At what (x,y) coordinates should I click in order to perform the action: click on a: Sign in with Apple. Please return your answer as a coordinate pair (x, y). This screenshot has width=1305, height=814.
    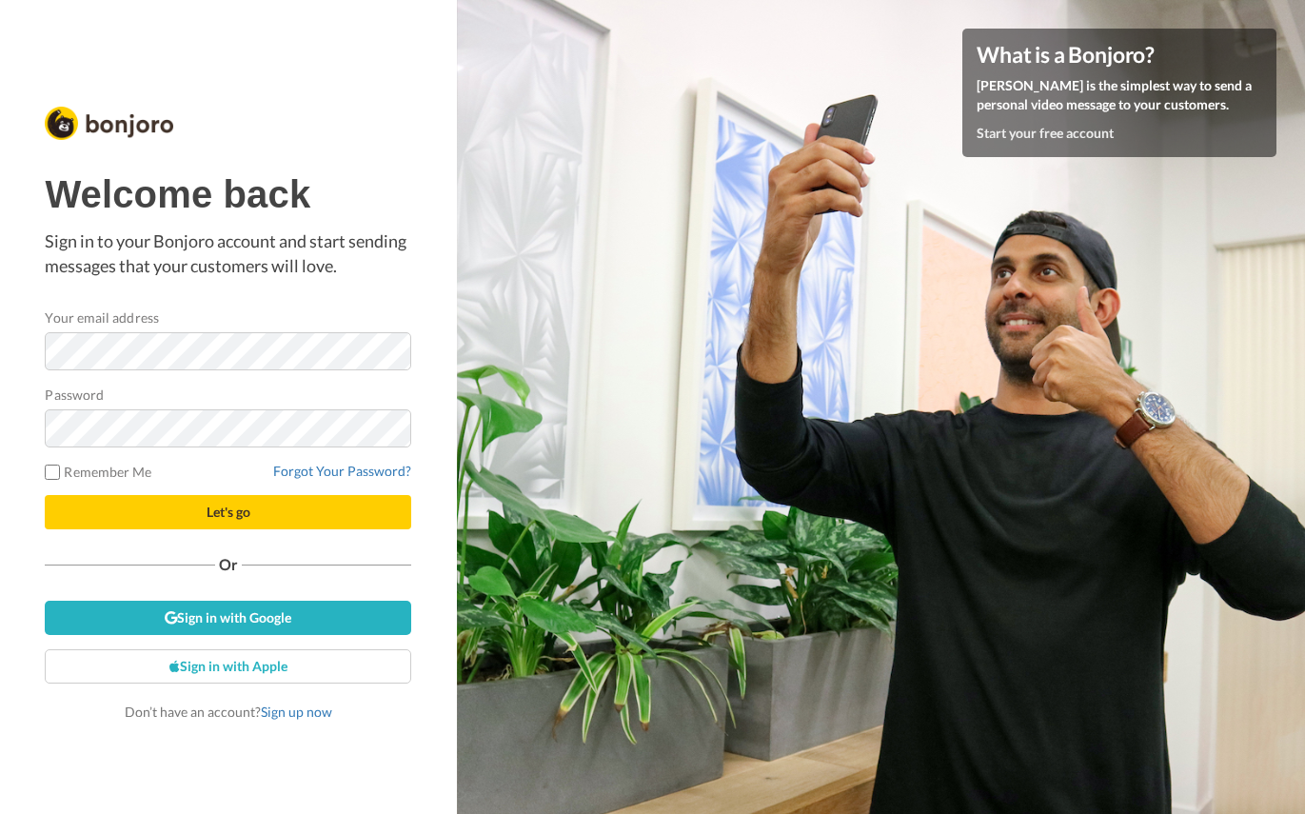
    Looking at the image, I should click on (227, 666).